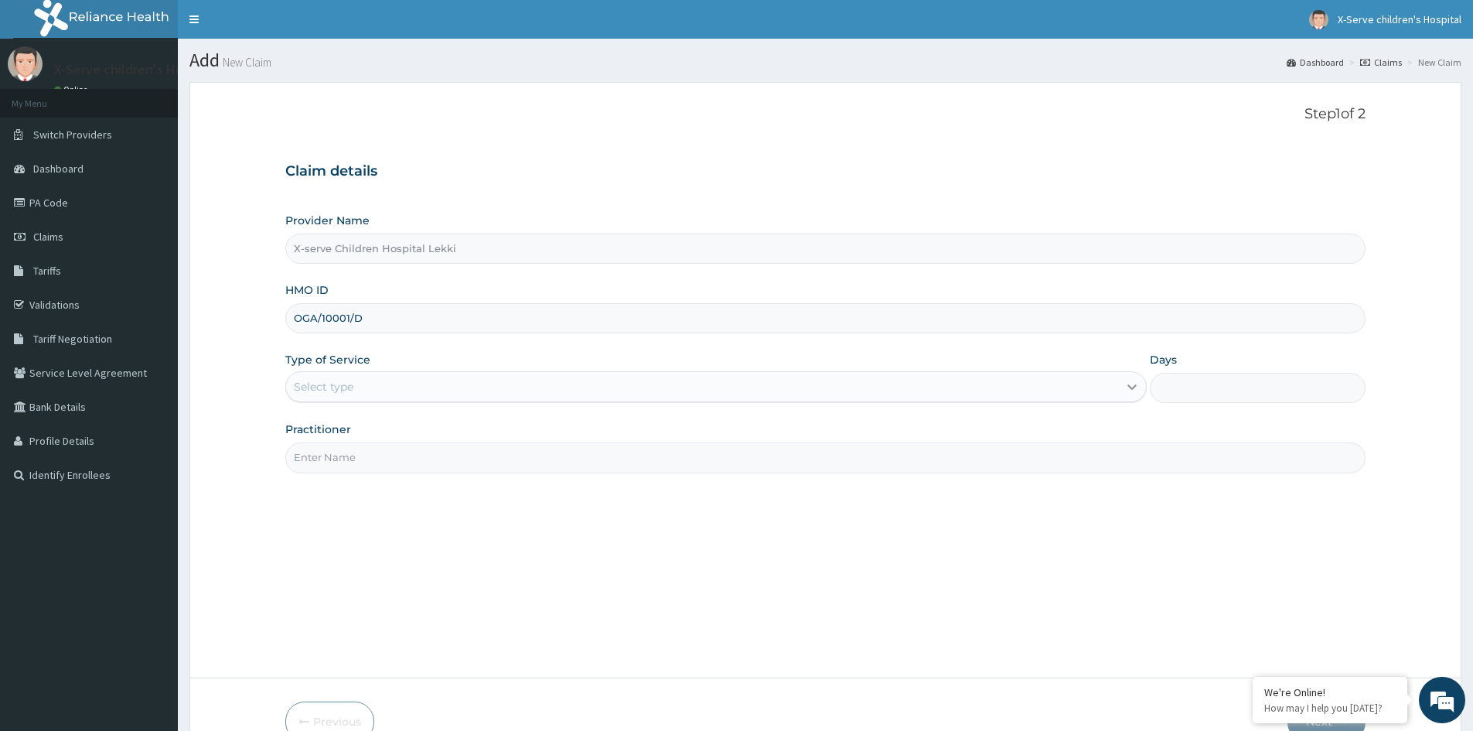 The image size is (1473, 731). Describe the element at coordinates (1432, 62) in the screenshot. I see `li: New Claim` at that location.